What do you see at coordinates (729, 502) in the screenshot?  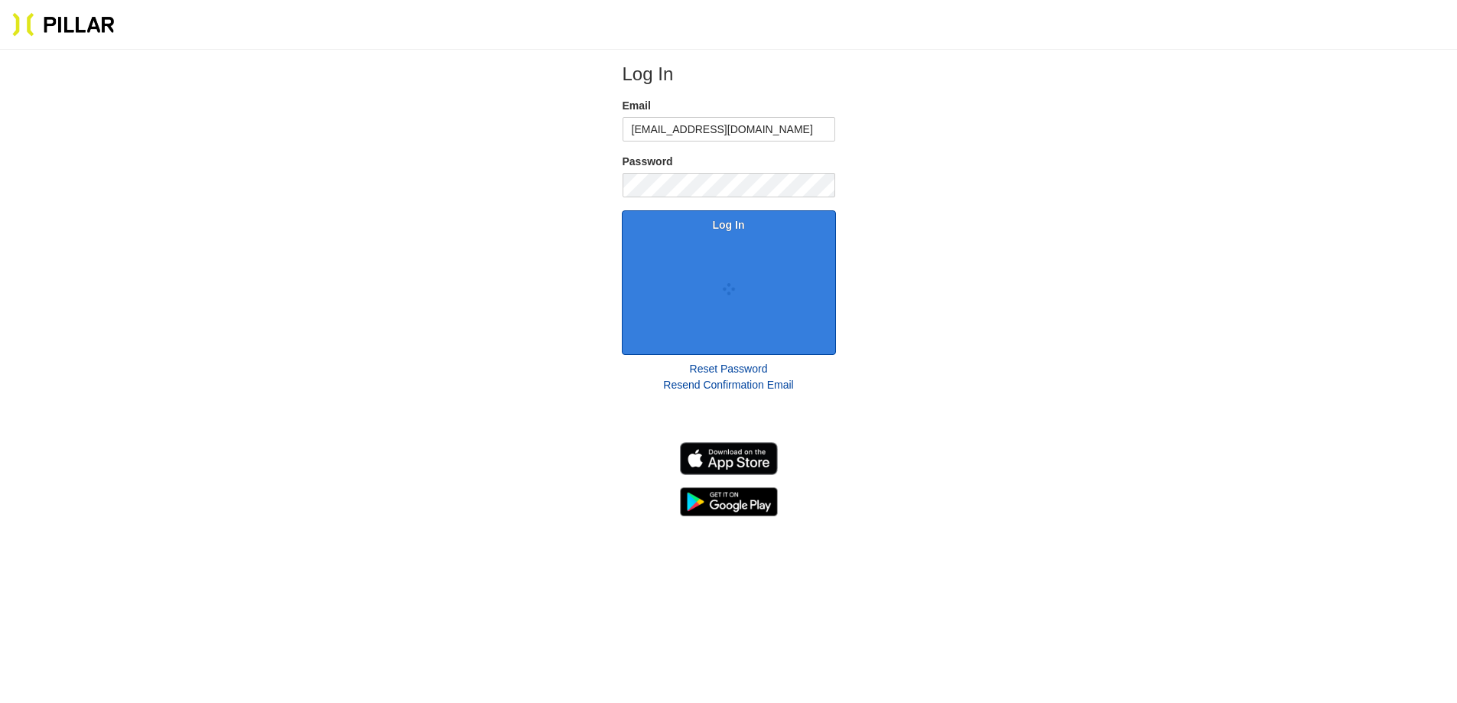 I see `img: Get it on Google Play` at bounding box center [729, 502].